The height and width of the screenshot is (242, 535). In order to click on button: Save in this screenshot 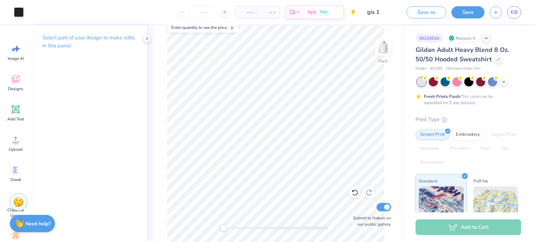, I will do `click(468, 12)`.